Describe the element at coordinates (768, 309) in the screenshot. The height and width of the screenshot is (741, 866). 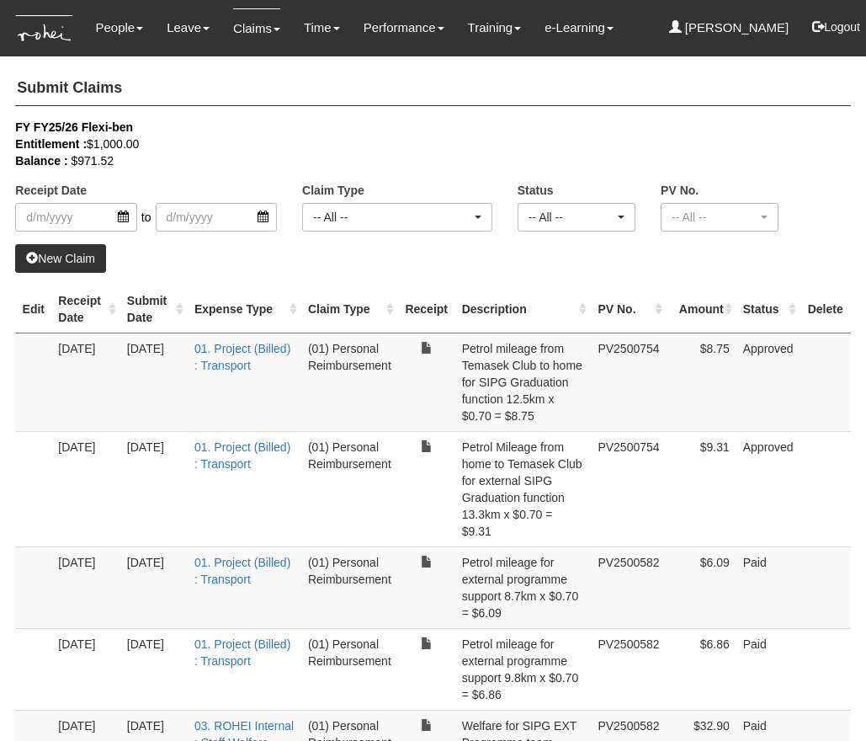
I see `th: Status : activate to sort column ascending` at that location.